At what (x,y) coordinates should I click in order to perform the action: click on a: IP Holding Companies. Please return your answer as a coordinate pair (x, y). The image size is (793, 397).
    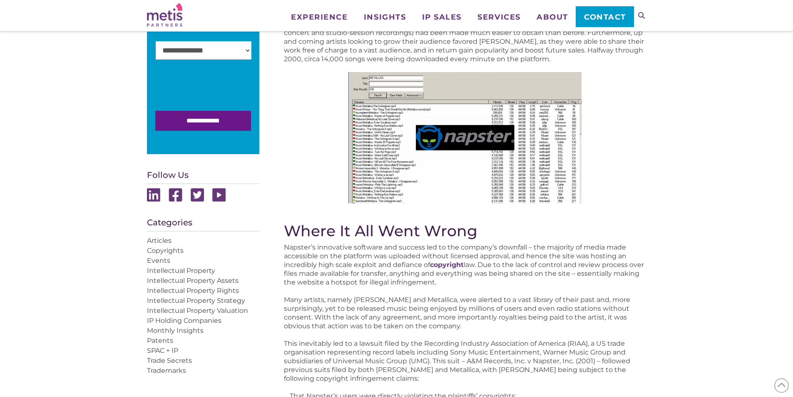
    Looking at the image, I should click on (184, 320).